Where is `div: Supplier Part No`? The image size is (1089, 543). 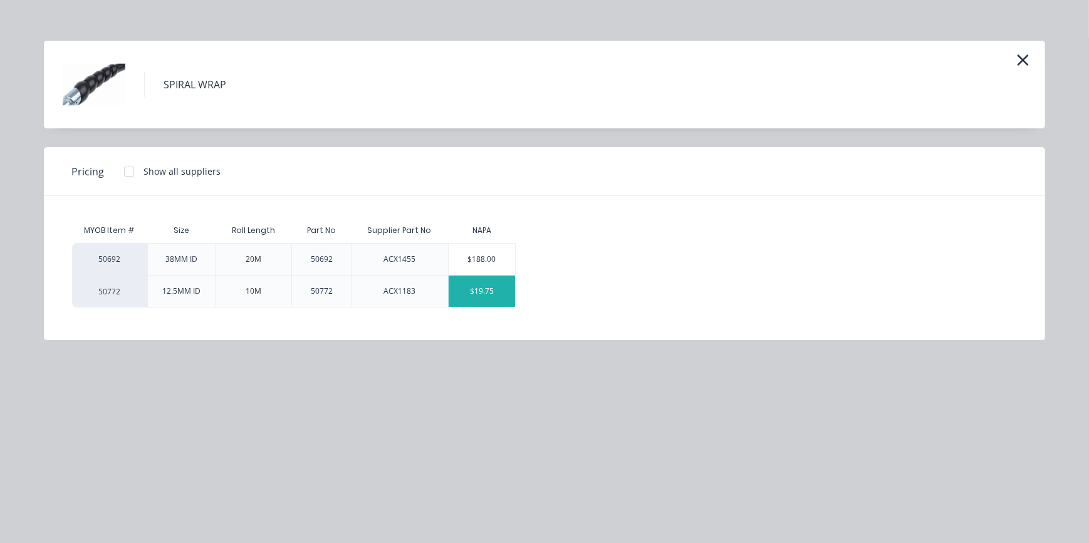
div: Supplier Part No is located at coordinates (400, 231).